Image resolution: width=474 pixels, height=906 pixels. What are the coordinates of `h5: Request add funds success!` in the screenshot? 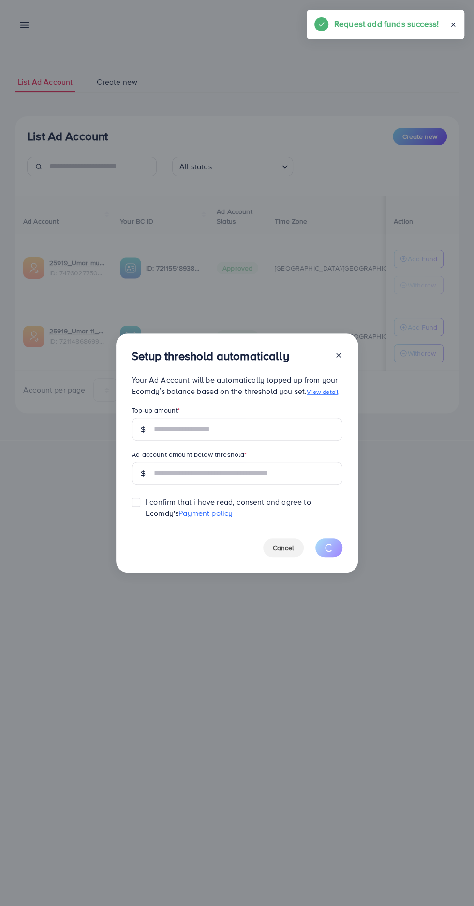 It's located at (387, 24).